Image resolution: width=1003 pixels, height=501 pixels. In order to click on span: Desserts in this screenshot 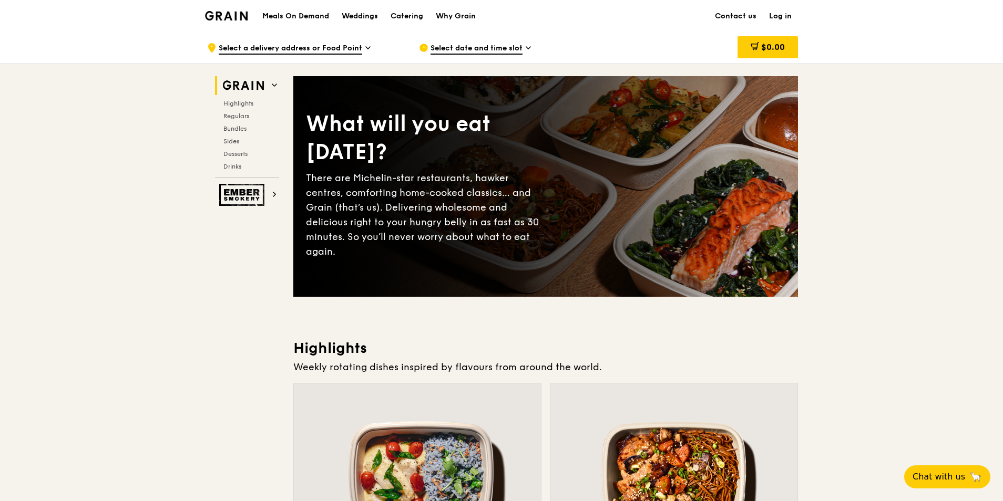, I will do `click(235, 154)`.